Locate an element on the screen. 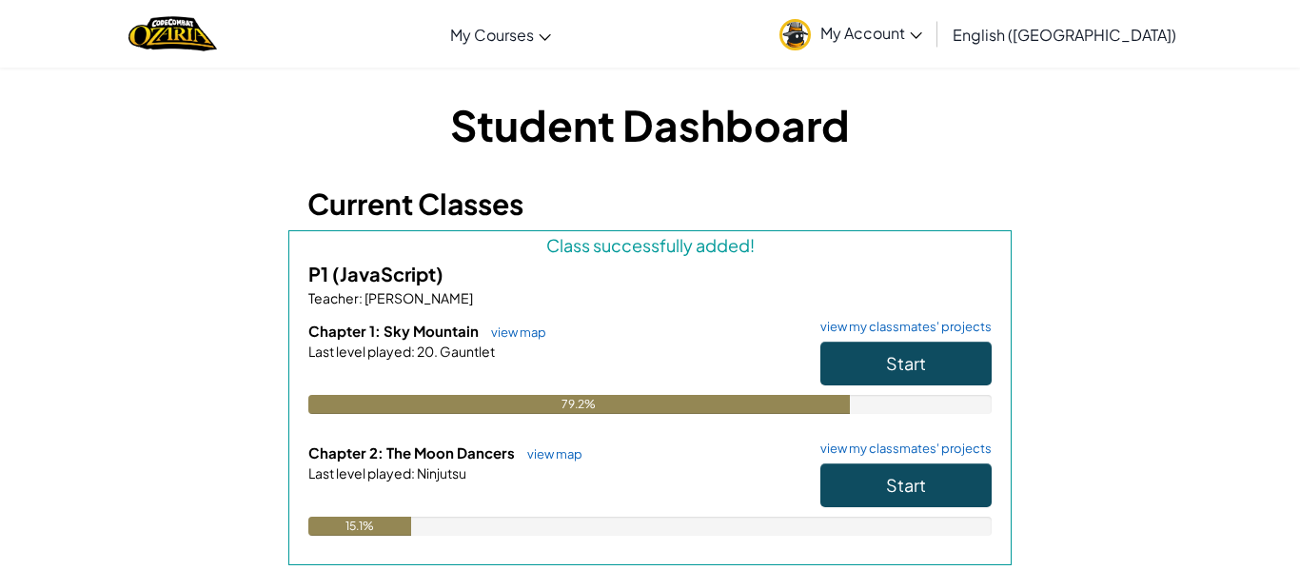 The width and height of the screenshot is (1300, 570). div: 15.1% is located at coordinates (360, 526).